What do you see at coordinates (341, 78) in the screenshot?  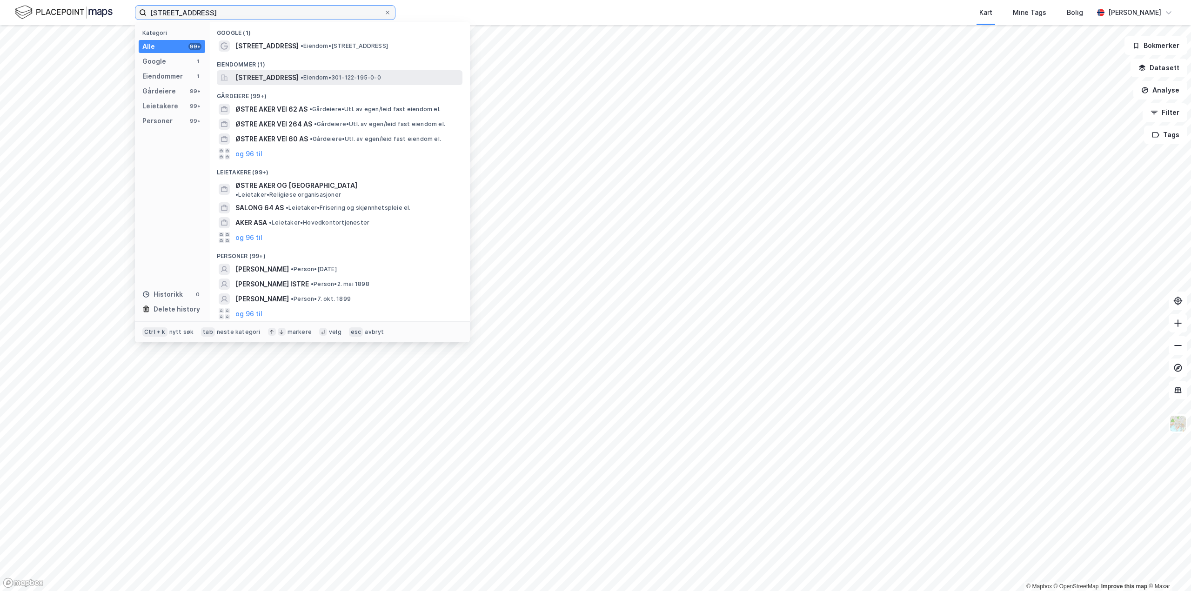 I see `span: Eiendom • 301-122-195-0-0` at bounding box center [341, 78].